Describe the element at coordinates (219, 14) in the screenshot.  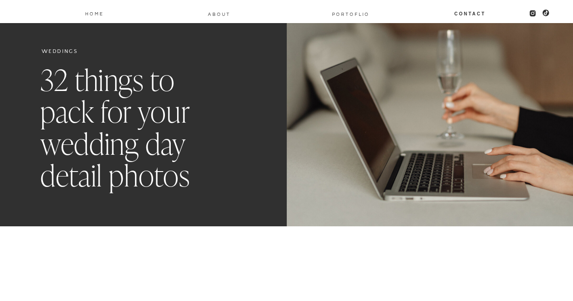
I see `a: About` at that location.